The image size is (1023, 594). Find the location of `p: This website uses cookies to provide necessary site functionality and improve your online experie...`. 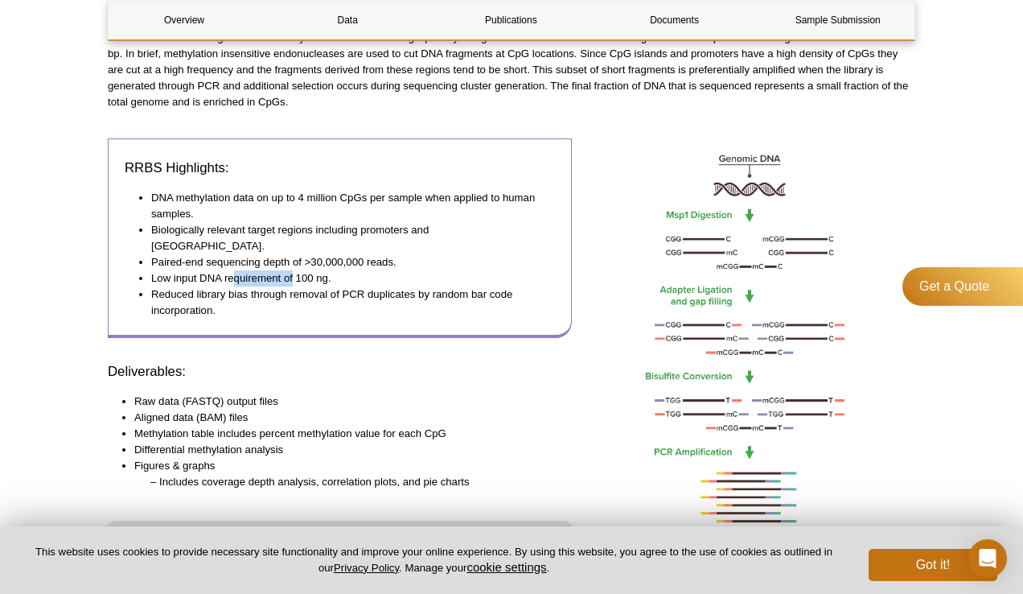

p: This website uses cookies to provide necessary site functionality and improve your online experie... is located at coordinates (434, 560).